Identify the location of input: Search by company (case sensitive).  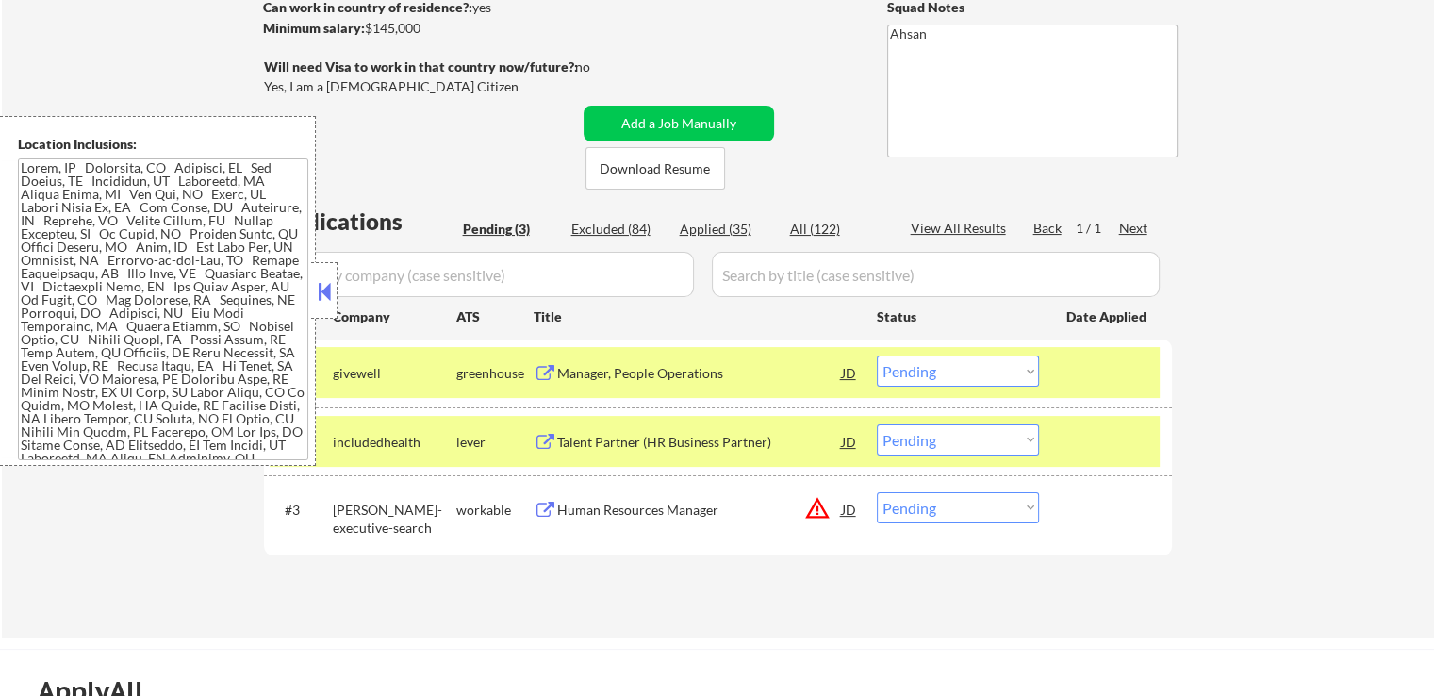
(482, 274).